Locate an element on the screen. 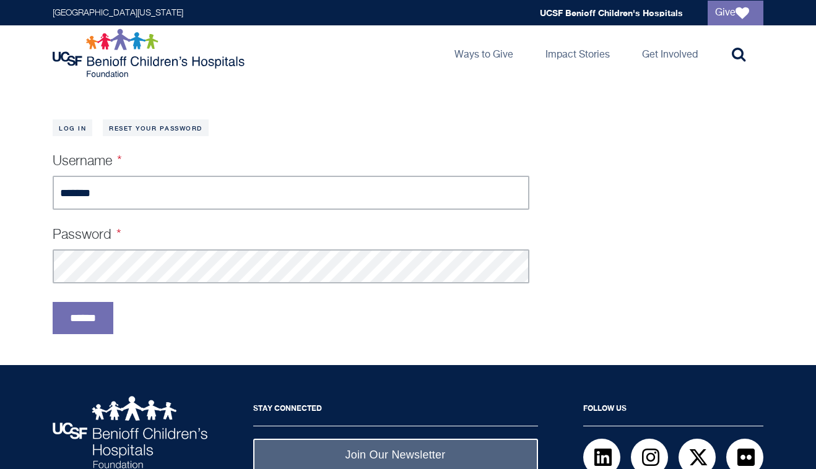  label: Username is located at coordinates (87, 162).